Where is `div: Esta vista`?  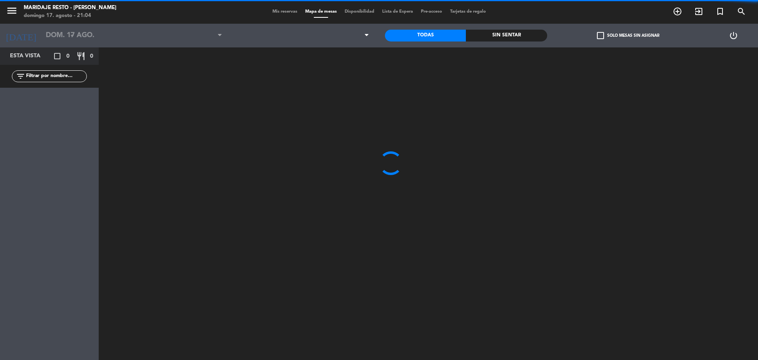 div: Esta vista is located at coordinates (30, 56).